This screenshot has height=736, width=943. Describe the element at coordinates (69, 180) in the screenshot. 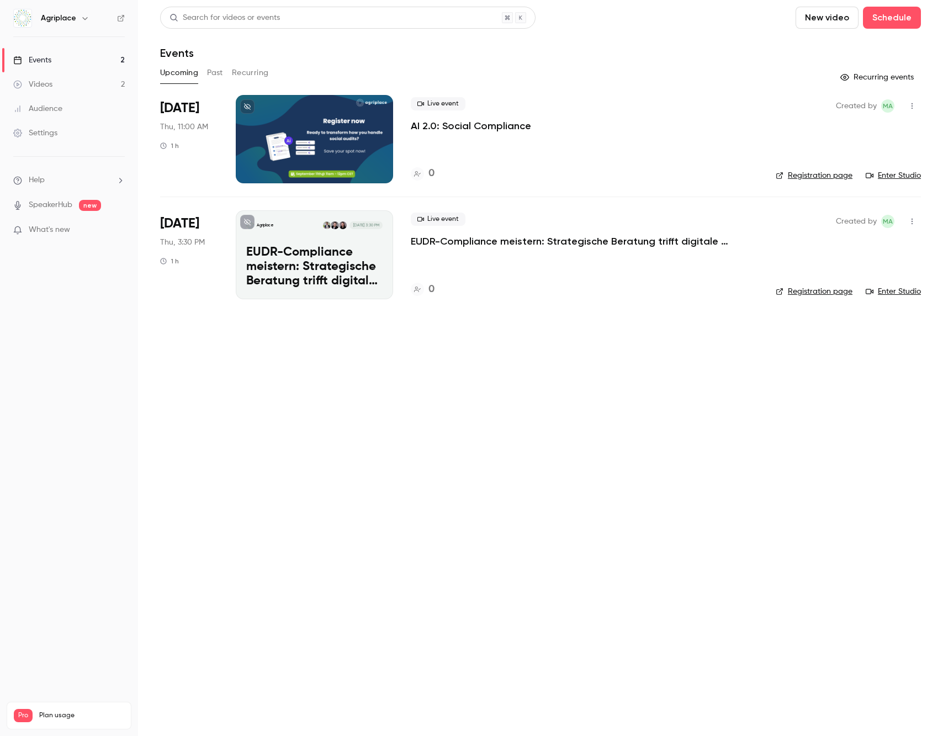

I see `li: help-dropdown-opener` at that location.